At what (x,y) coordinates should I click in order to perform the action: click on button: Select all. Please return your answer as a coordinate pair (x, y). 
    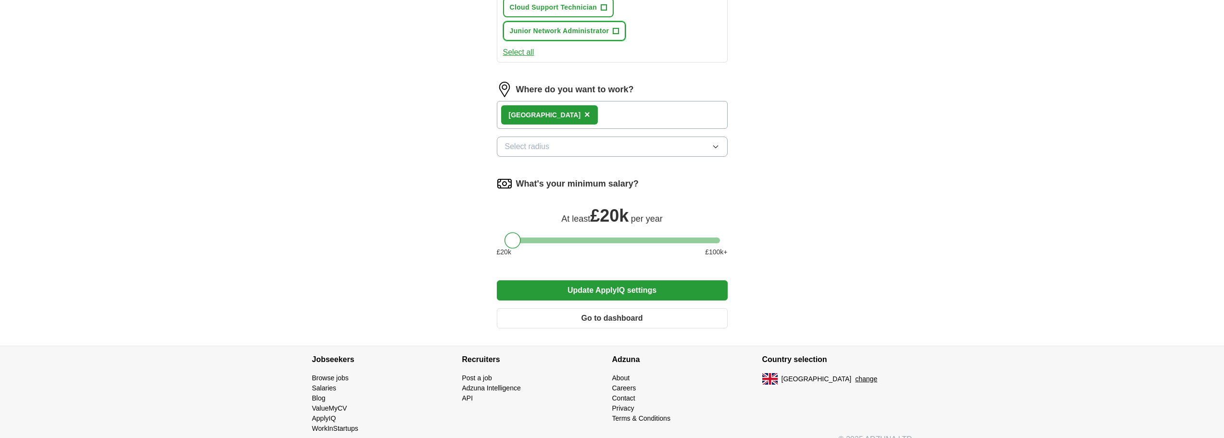
    Looking at the image, I should click on (519, 52).